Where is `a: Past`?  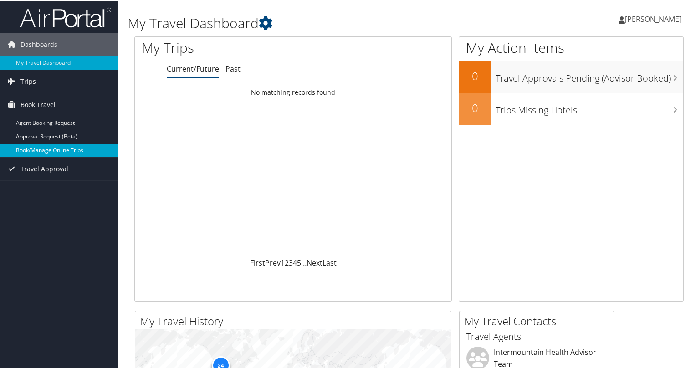
a: Past is located at coordinates (233, 68).